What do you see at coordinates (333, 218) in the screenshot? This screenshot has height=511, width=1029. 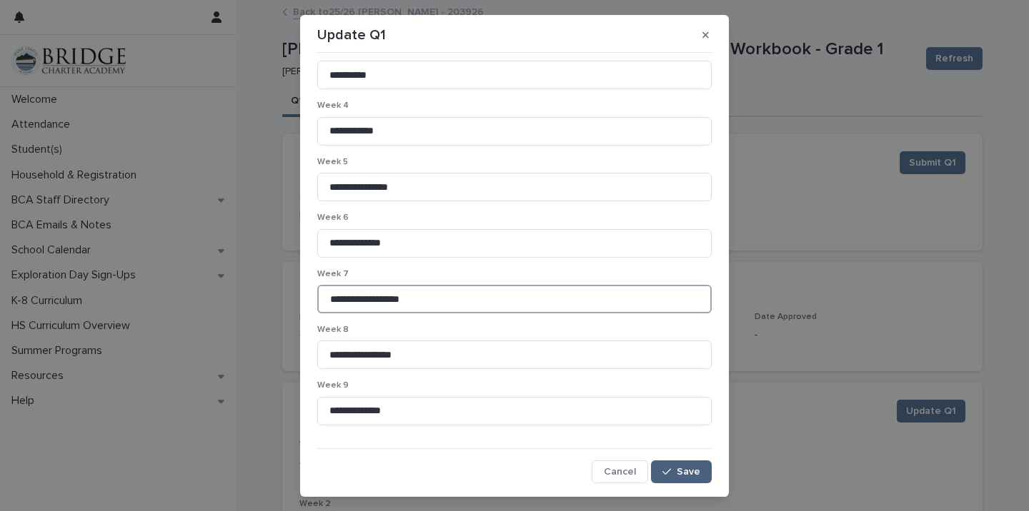 I see `span: Week 6` at bounding box center [333, 218].